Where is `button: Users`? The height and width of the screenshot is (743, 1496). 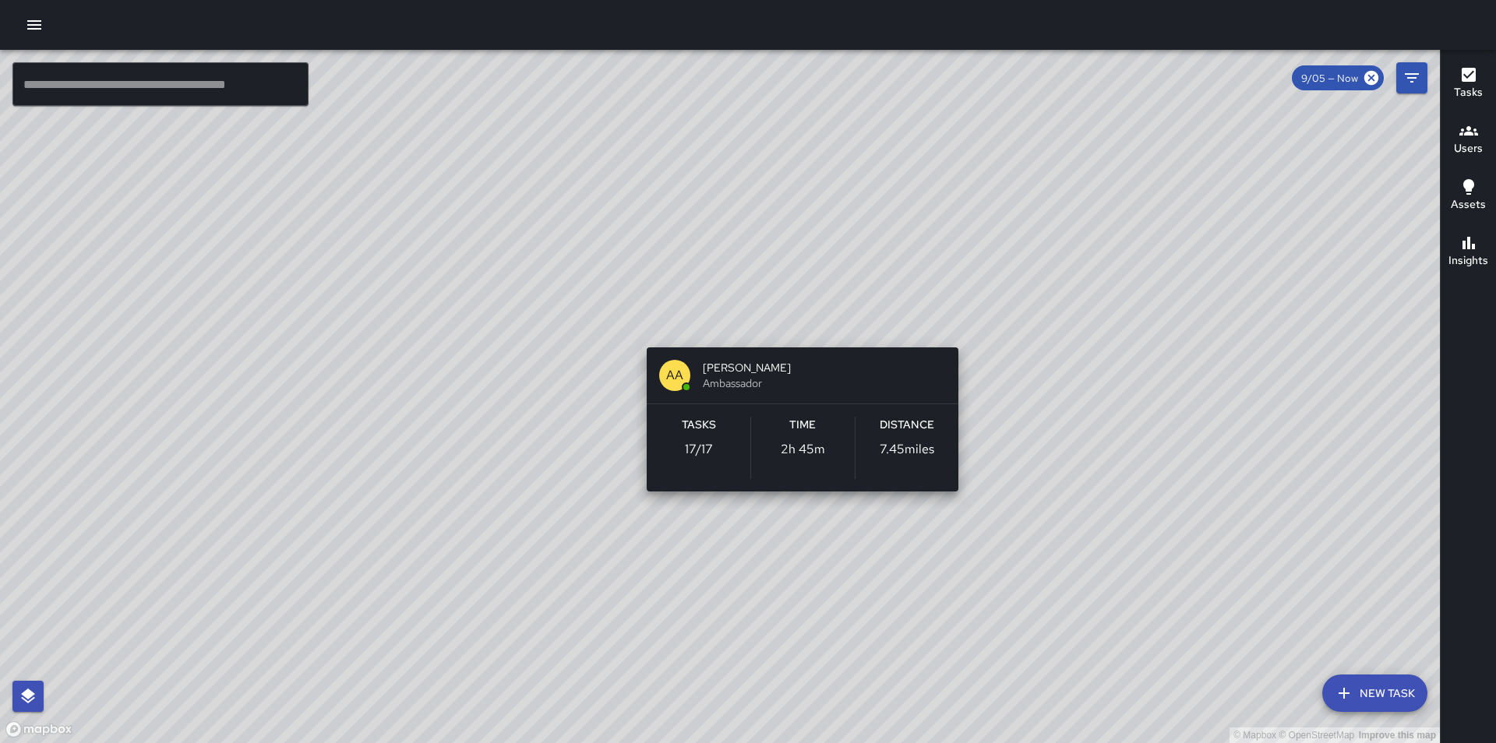 button: Users is located at coordinates (1468, 140).